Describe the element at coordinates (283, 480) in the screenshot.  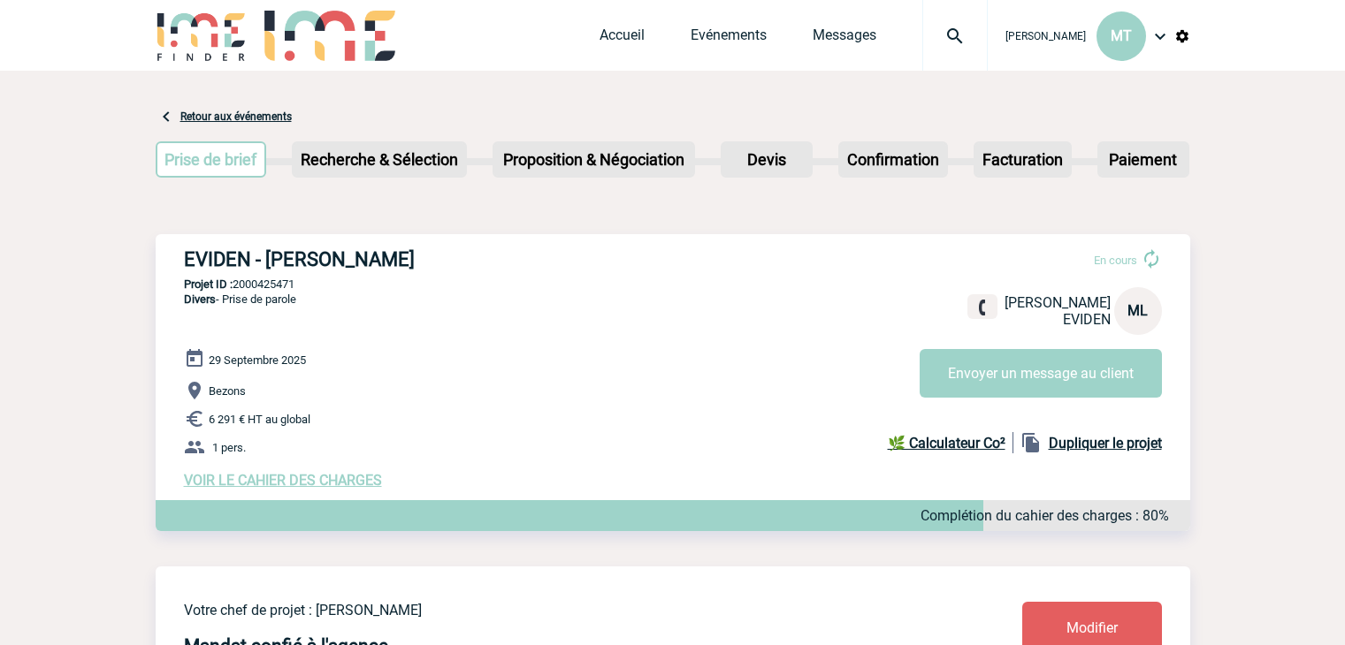
I see `a: VOIR LE CAHIER DES CHARGES` at that location.